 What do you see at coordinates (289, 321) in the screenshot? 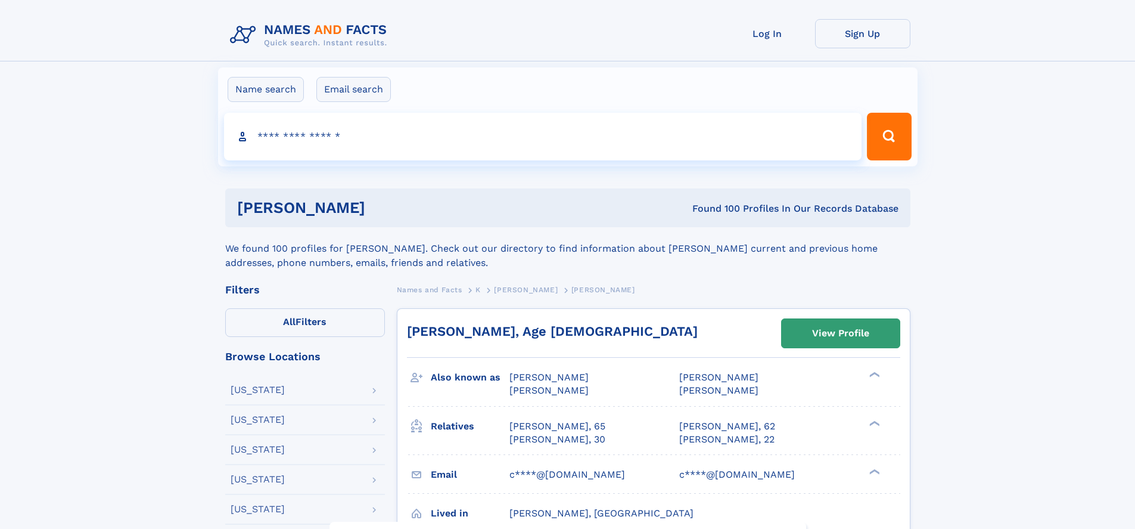
I see `span: All` at bounding box center [289, 321].